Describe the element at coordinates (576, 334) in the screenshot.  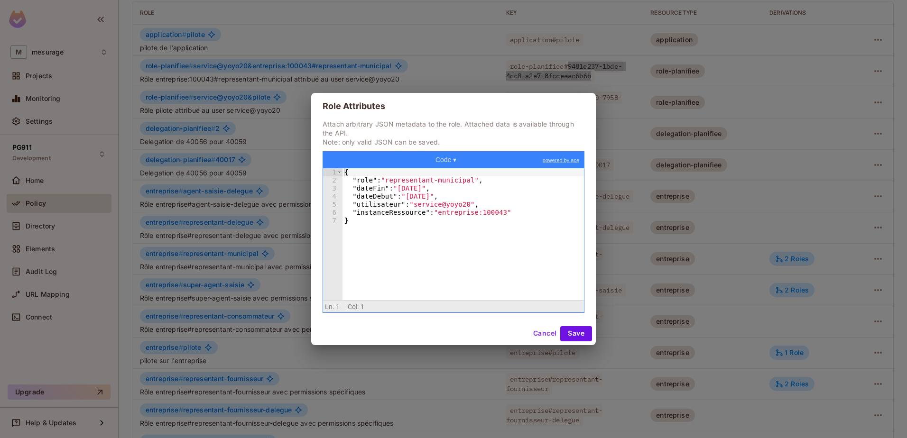
I see `button: Save` at that location.